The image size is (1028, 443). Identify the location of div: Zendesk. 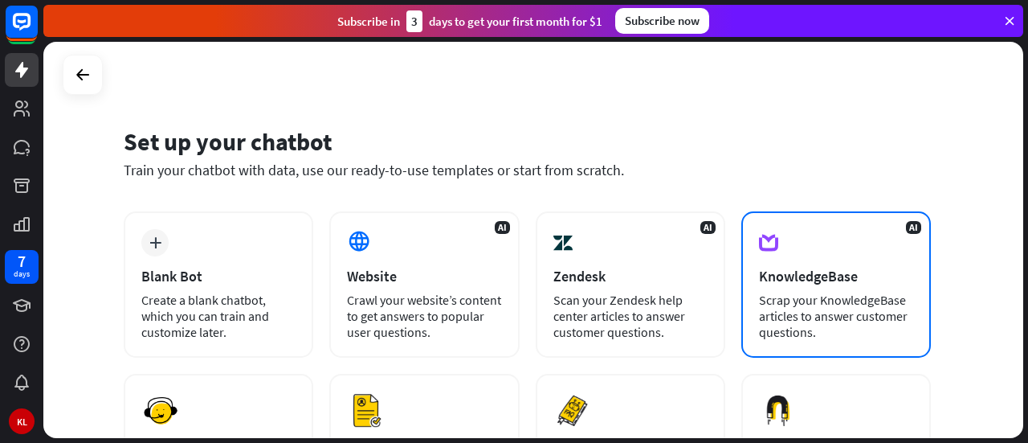
(631, 276).